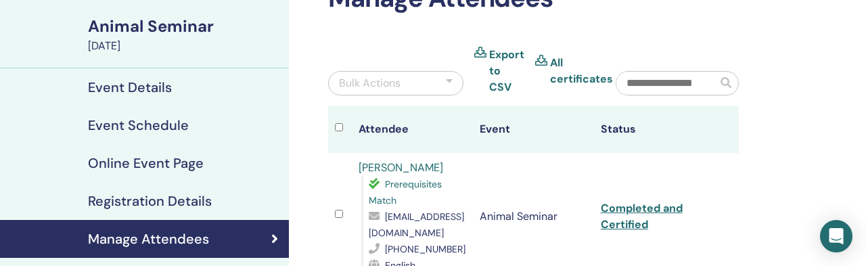 This screenshot has width=866, height=266. I want to click on th: Status, so click(654, 129).